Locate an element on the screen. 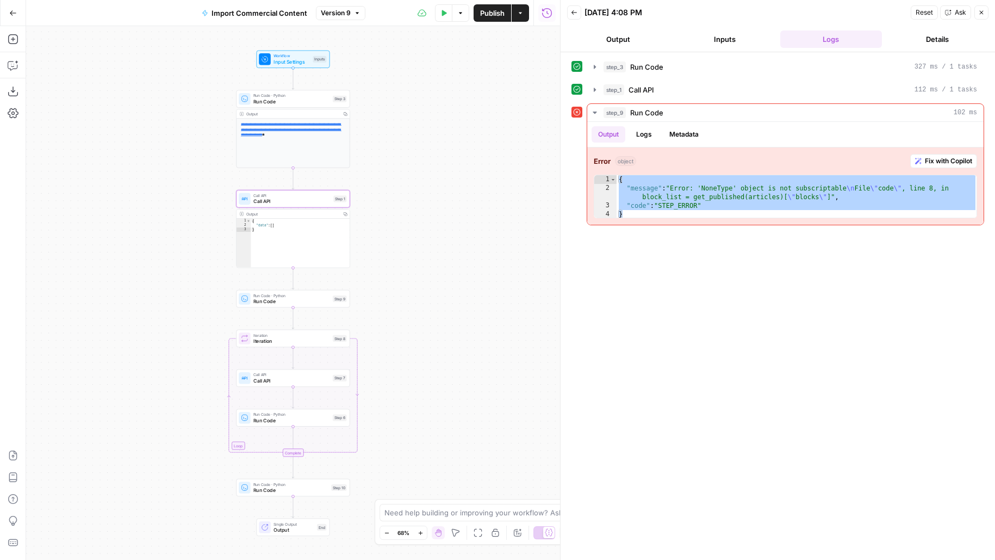 This screenshot has height=560, width=995. span: Toggle code folding, rows 1 through 4 is located at coordinates (613, 179).